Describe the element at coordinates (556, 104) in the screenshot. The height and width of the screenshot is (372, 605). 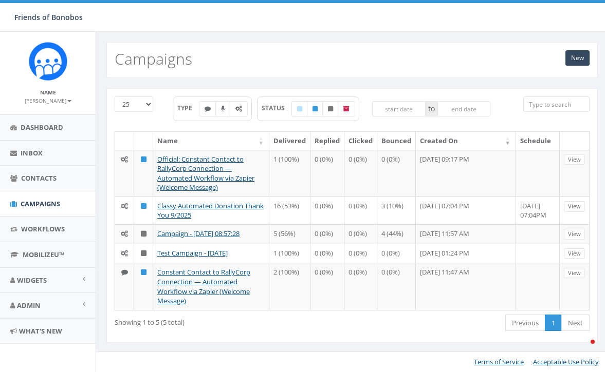
I see `input: Type to search` at that location.